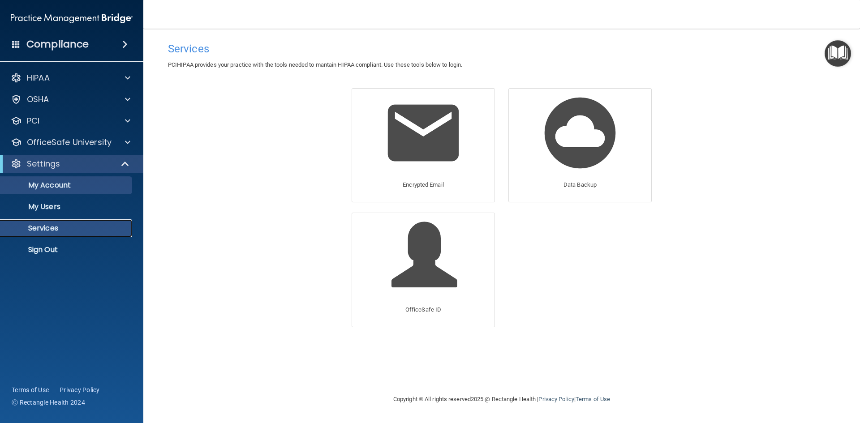 This screenshot has height=423, width=860. Describe the element at coordinates (502, 399) in the screenshot. I see `div: Copyright © All rights reserved 2025 @ Rectangle Health | |` at that location.